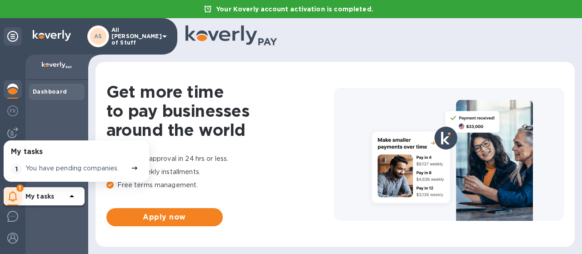 The image size is (582, 254). I want to click on div: Unpin categories, so click(13, 36).